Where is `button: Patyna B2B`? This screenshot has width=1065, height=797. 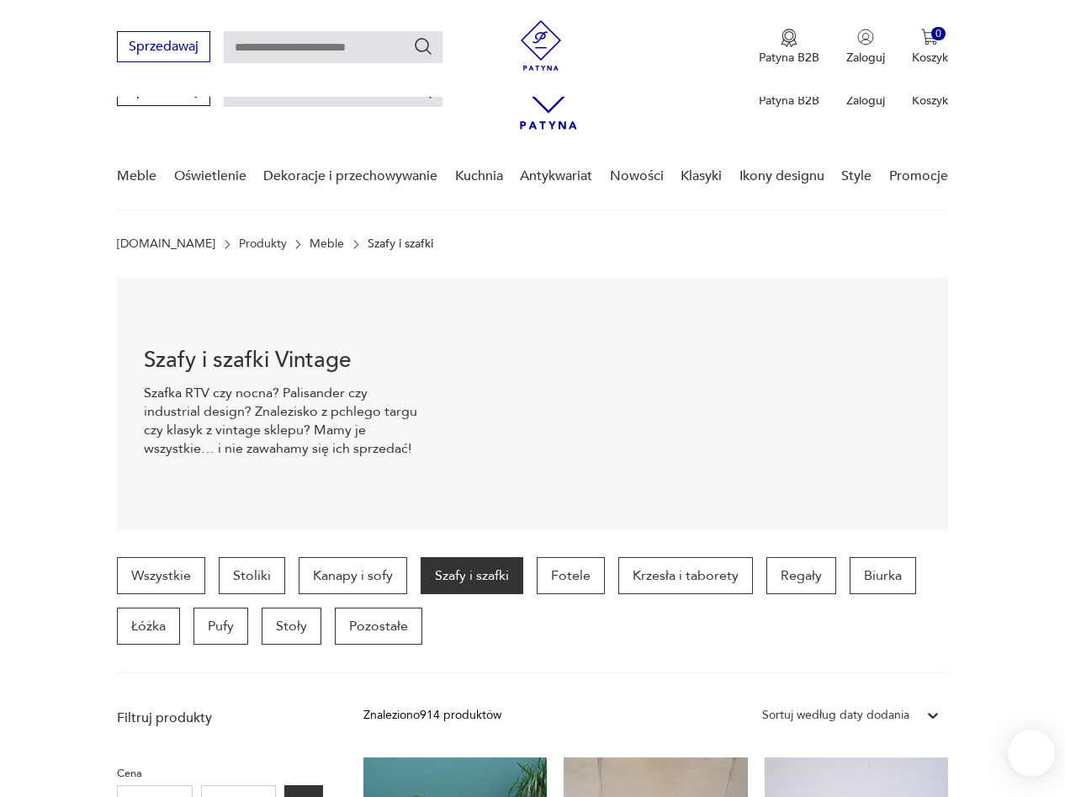
button: Patyna B2B is located at coordinates (789, 47).